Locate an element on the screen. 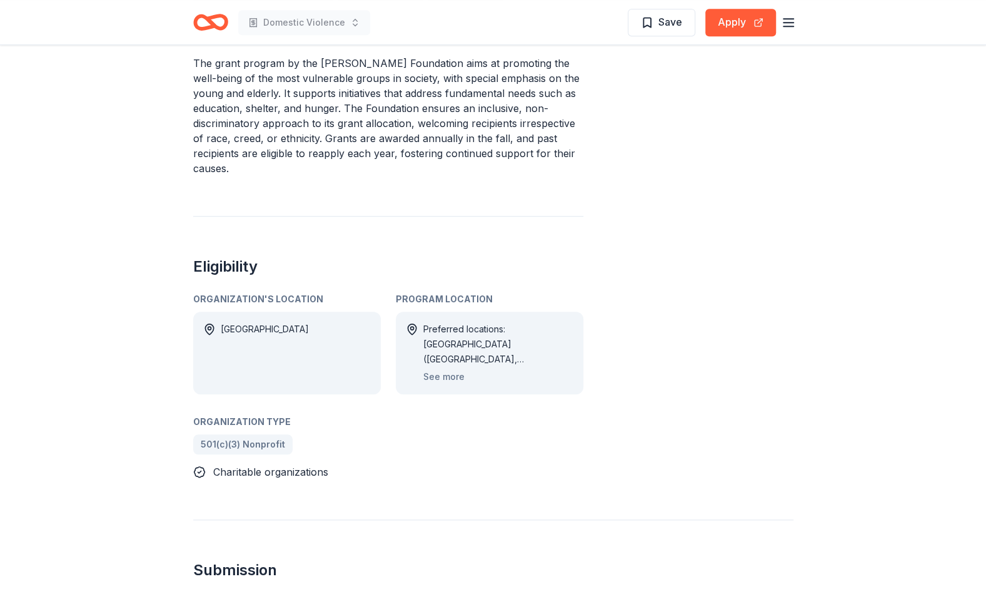  a: 501(c)(3) Nonprofit is located at coordinates (243, 444).